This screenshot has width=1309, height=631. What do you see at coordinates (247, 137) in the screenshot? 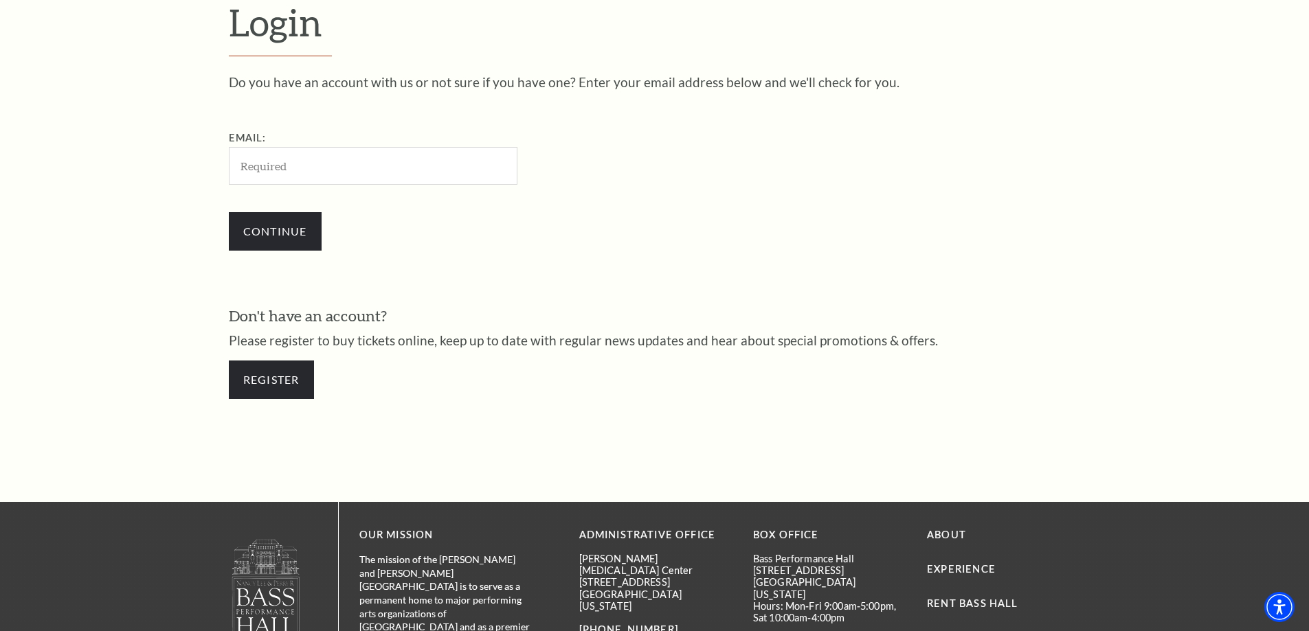
I see `label: Email:` at bounding box center [247, 137].